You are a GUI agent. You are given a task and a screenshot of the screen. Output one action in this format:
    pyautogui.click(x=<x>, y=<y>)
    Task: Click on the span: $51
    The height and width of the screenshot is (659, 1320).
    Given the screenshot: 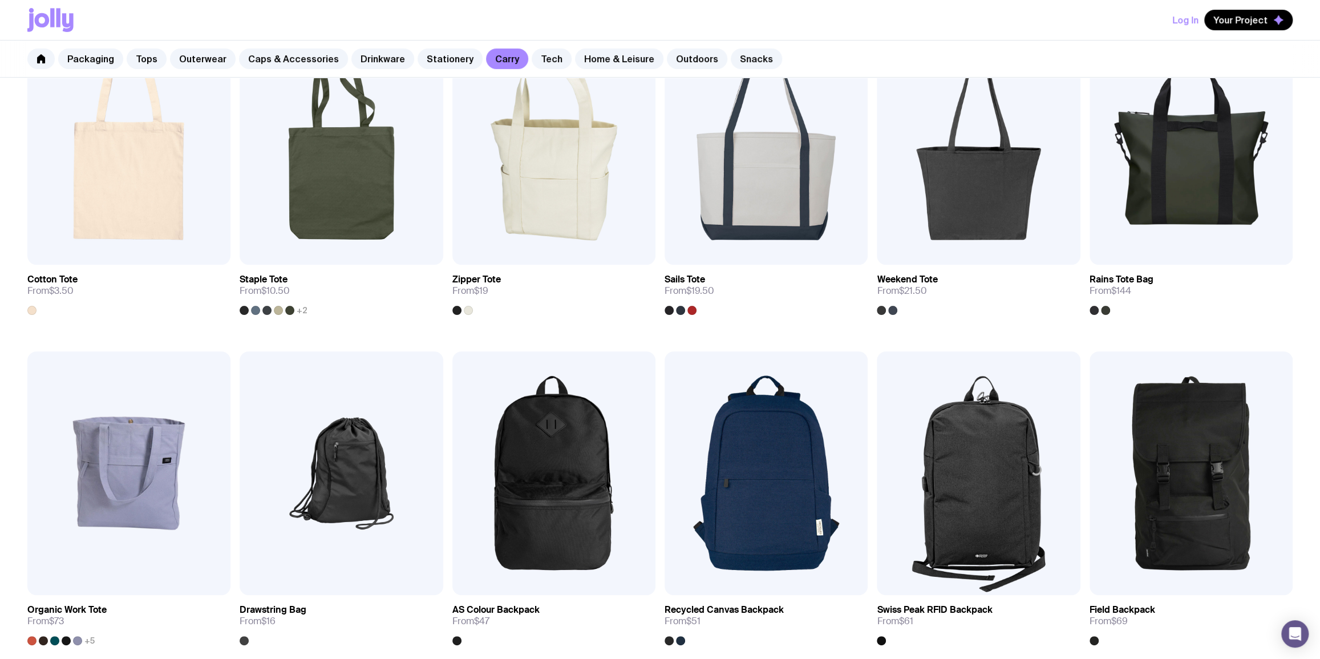 What is the action you would take?
    pyautogui.click(x=693, y=621)
    